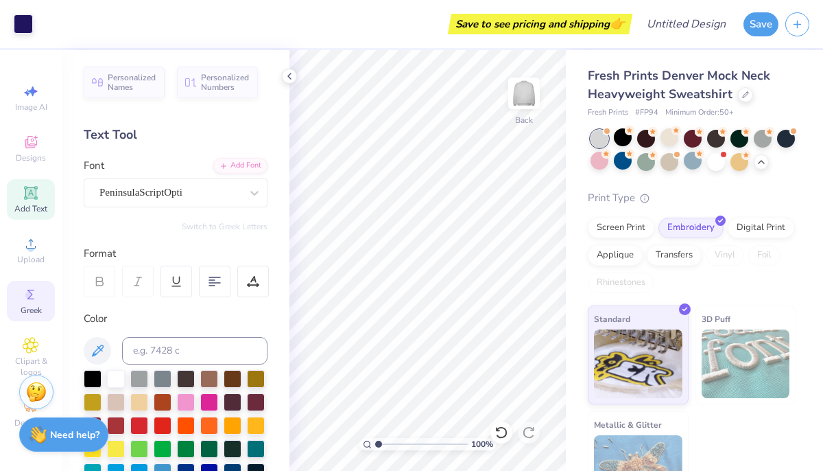  Describe the element at coordinates (725, 255) in the screenshot. I see `div: Vinyl` at that location.